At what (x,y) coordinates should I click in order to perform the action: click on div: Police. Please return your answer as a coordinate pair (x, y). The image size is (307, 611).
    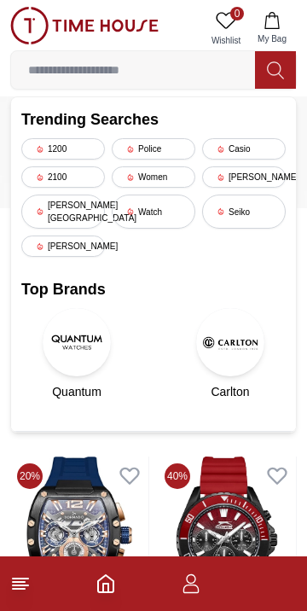
    Looking at the image, I should click on (154, 149).